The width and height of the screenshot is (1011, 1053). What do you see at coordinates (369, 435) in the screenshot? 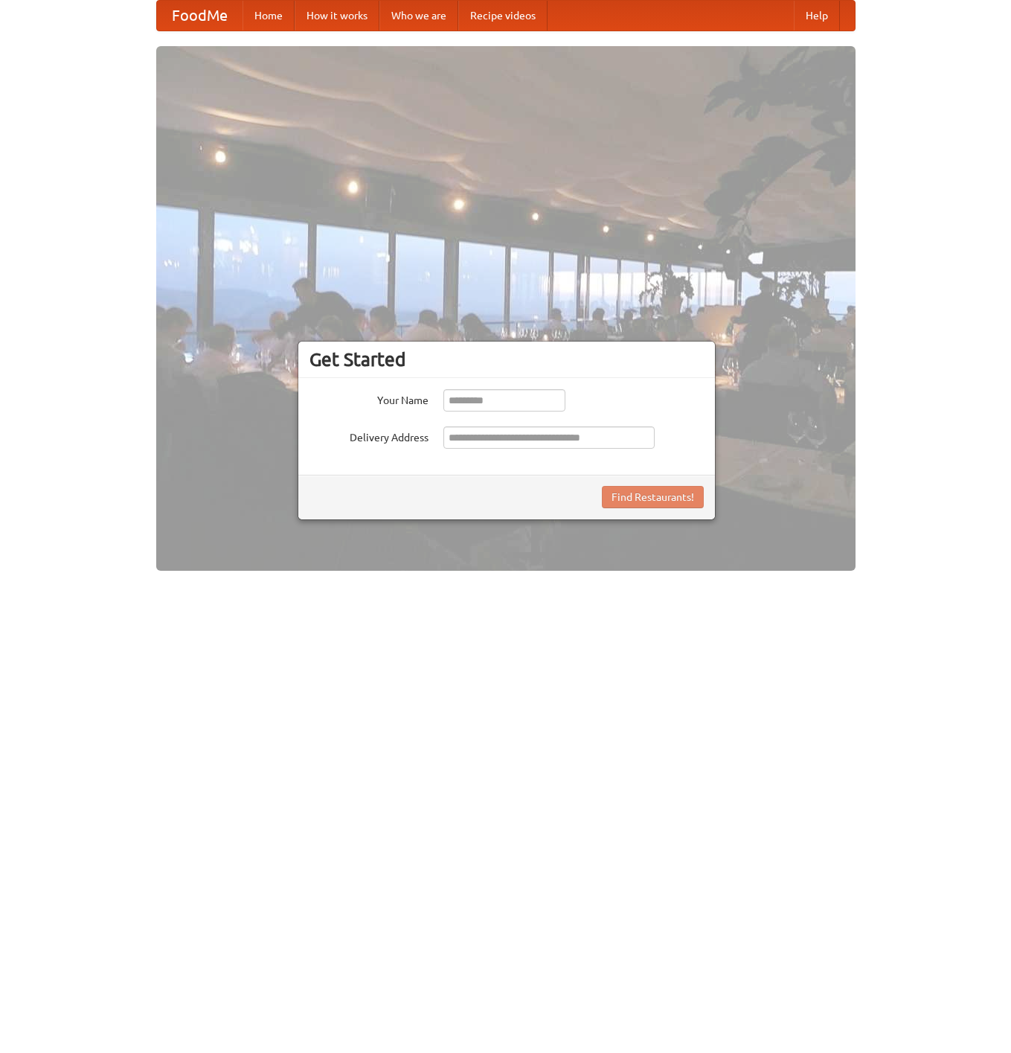
I see `label: Delivery Address` at bounding box center [369, 435].